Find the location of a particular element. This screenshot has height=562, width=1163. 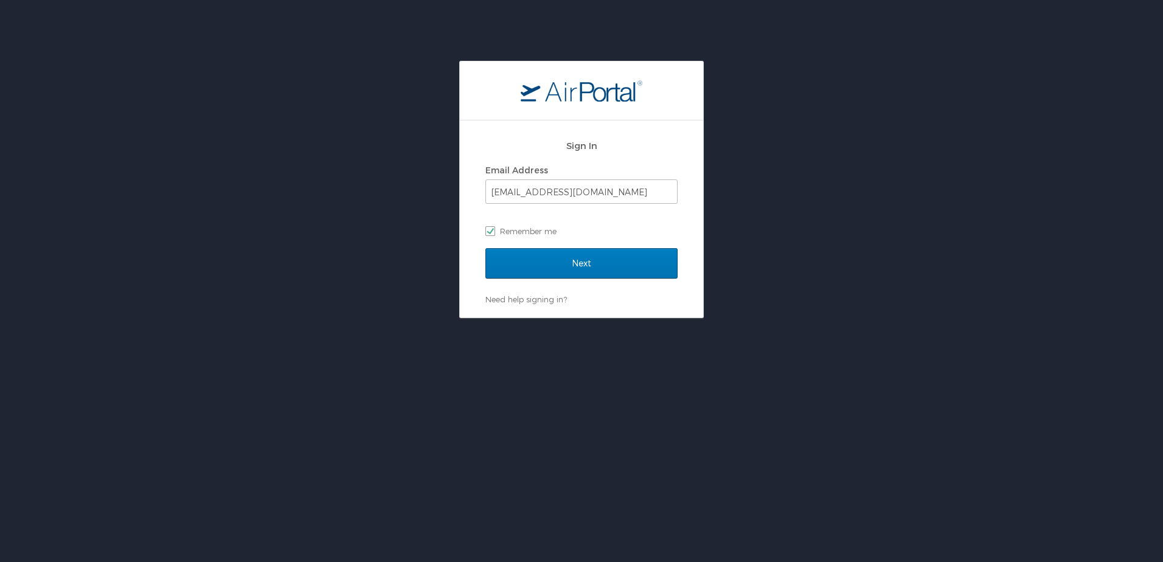

input: Next is located at coordinates (581, 263).